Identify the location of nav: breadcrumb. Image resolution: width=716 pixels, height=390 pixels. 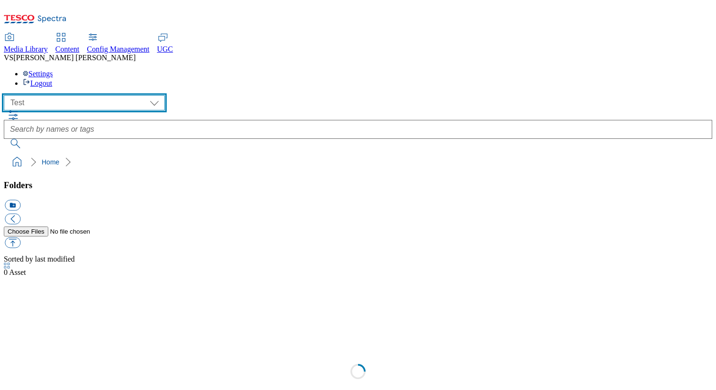
(358, 162).